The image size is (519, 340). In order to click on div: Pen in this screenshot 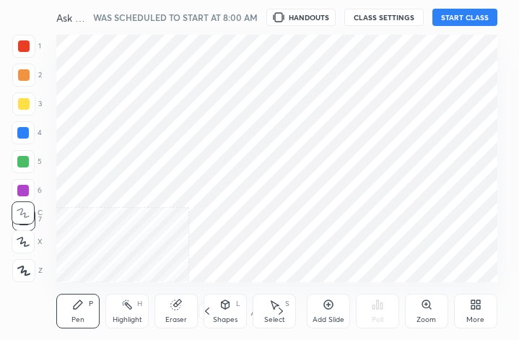, I will do `click(78, 320)`.